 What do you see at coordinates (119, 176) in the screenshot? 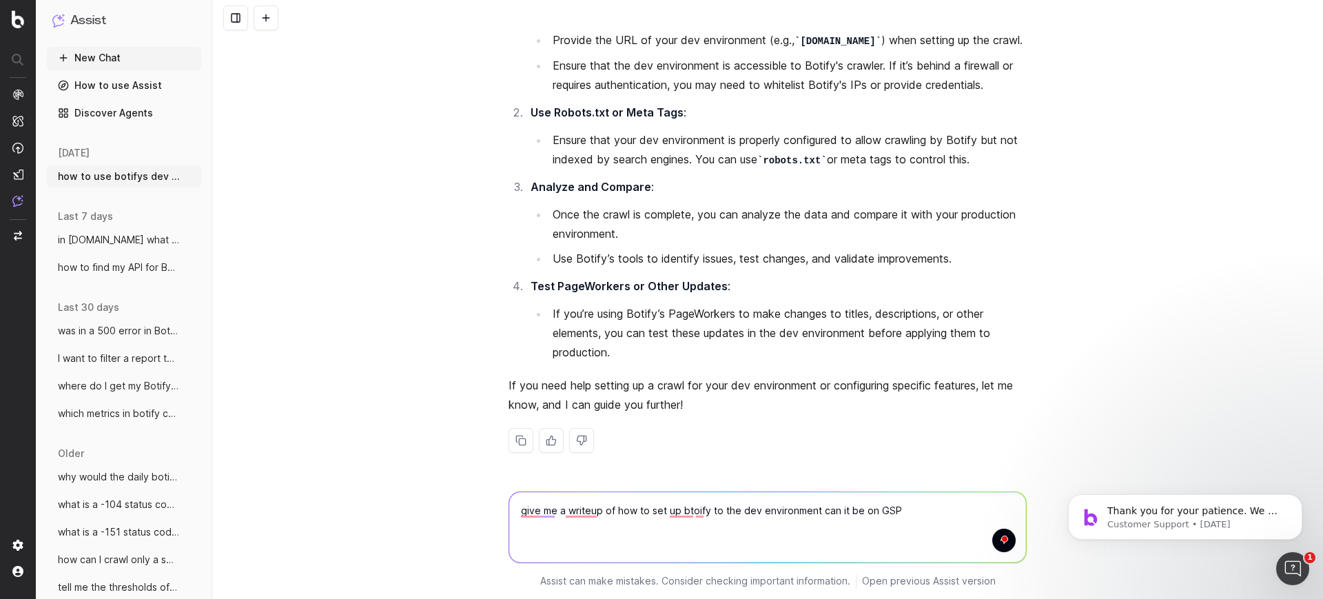
I see `span: how to use botifys dev environment` at bounding box center [119, 176].